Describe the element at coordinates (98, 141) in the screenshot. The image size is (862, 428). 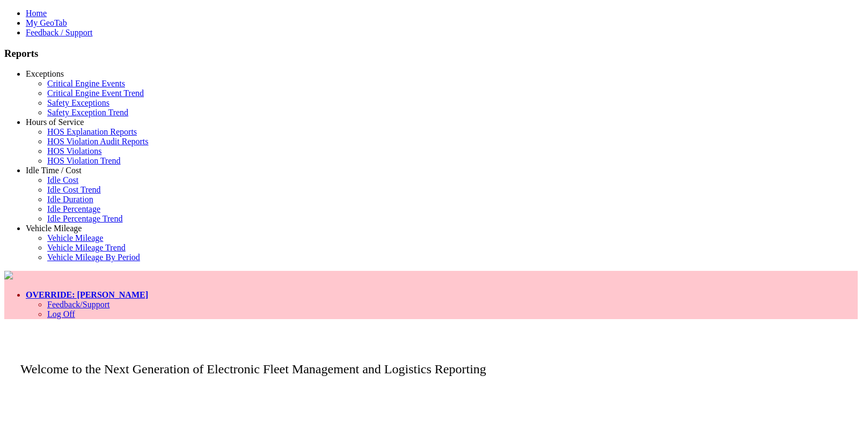
I see `a: HOS Violation Audit Reports` at that location.